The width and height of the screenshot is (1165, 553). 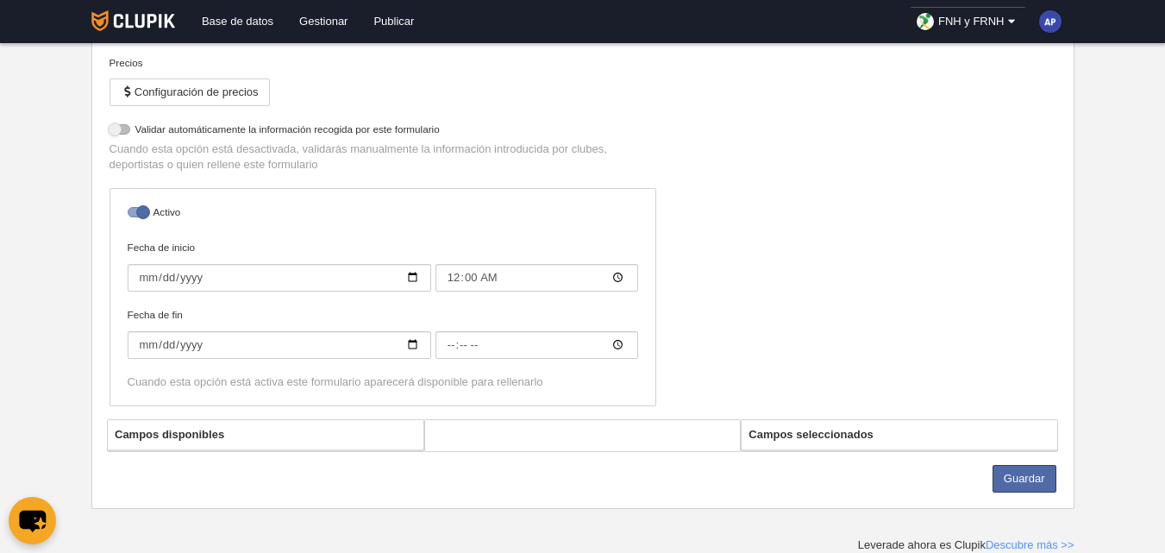 What do you see at coordinates (899, 434) in the screenshot?
I see `th: Campos seleccionados` at bounding box center [899, 434].